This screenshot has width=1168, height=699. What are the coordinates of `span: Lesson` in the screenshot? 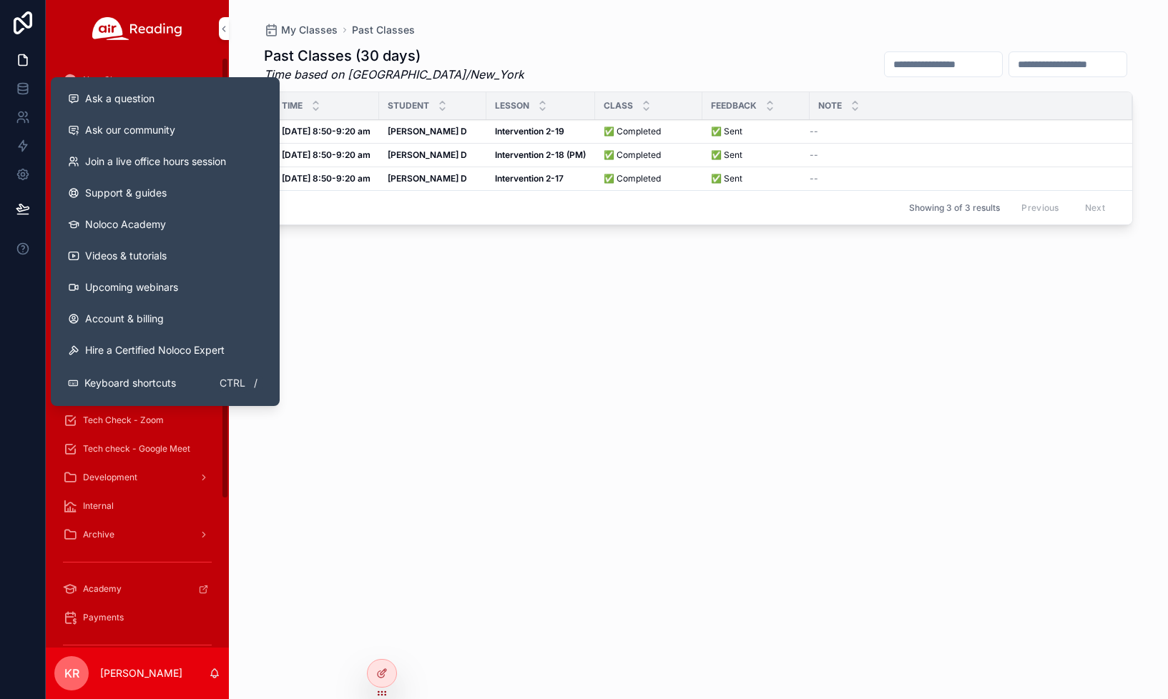 It's located at (512, 106).